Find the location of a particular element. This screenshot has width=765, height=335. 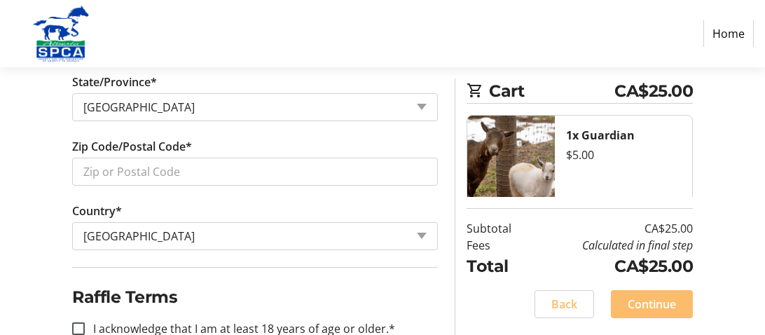

span: Back is located at coordinates (564, 304).